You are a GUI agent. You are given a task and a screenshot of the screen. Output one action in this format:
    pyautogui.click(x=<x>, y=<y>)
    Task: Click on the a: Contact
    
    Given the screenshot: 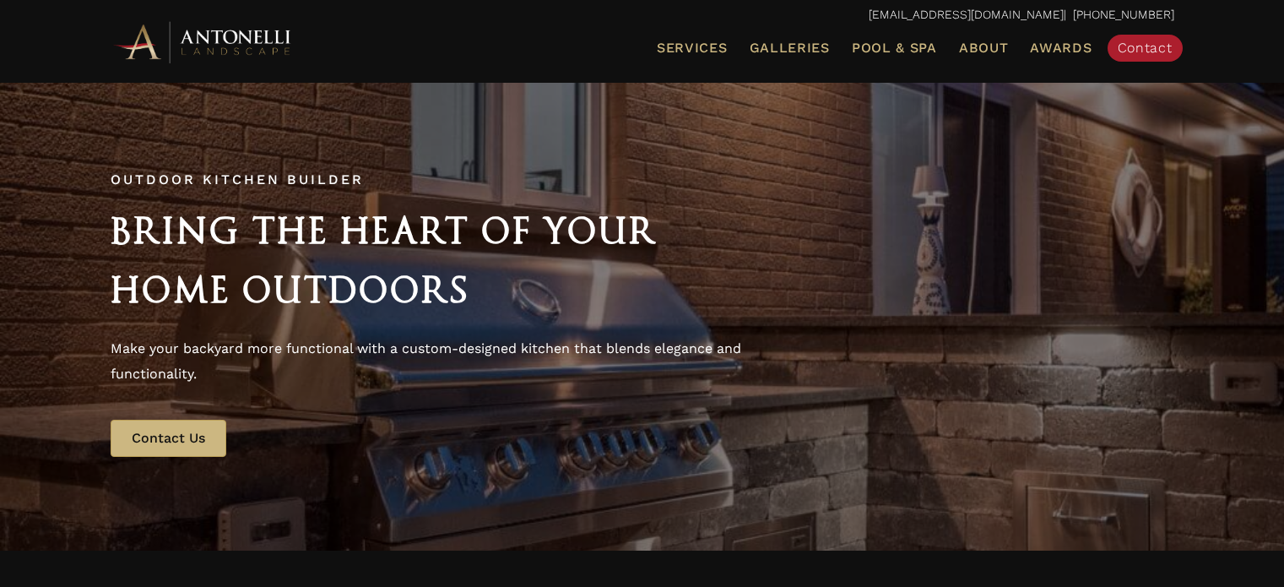 What is the action you would take?
    pyautogui.click(x=1145, y=48)
    